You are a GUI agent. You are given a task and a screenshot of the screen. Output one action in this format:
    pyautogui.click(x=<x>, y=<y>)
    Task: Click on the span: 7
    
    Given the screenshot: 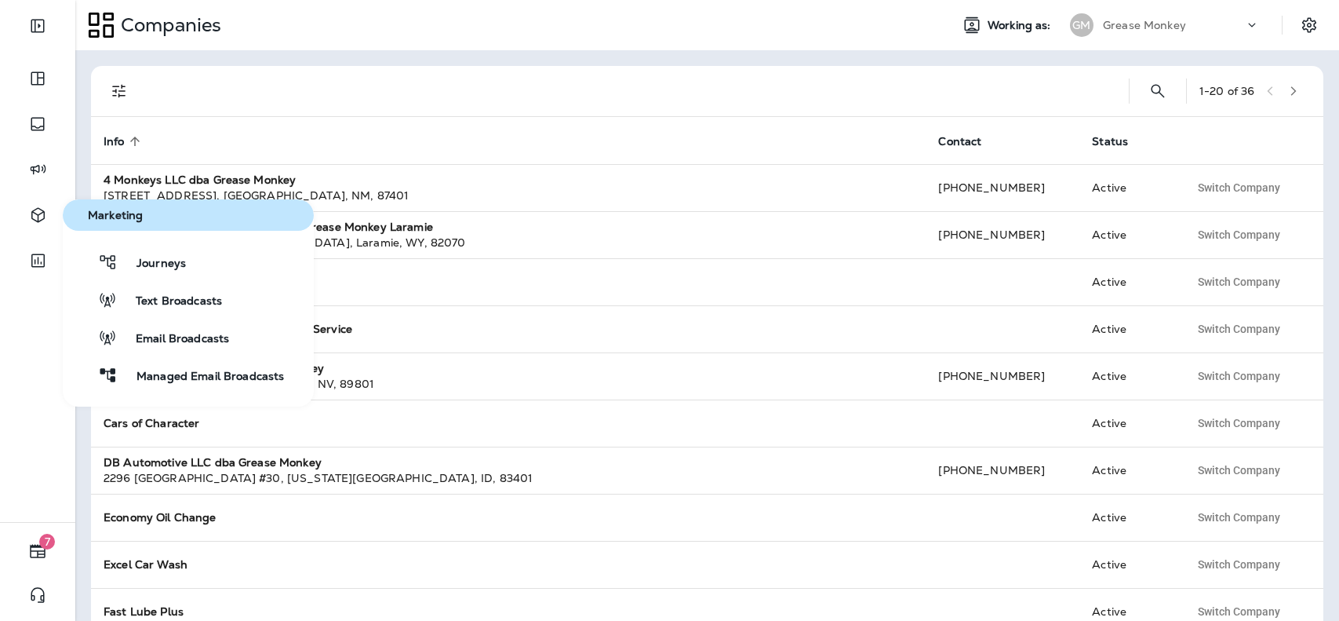 What is the action you would take?
    pyautogui.click(x=47, y=541)
    